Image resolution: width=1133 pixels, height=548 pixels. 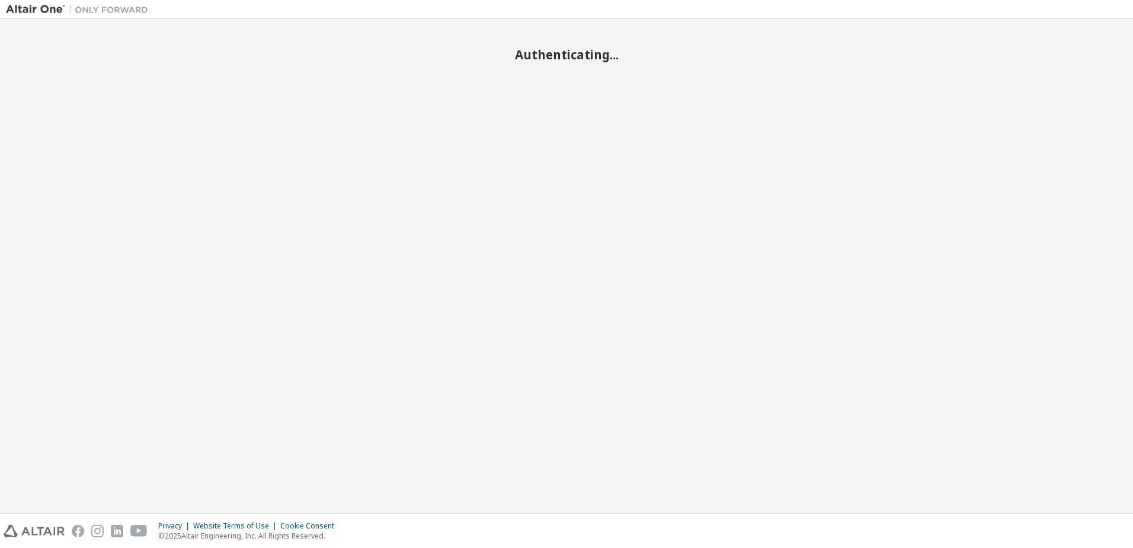 I want to click on img: altair_logo.svg, so click(x=34, y=531).